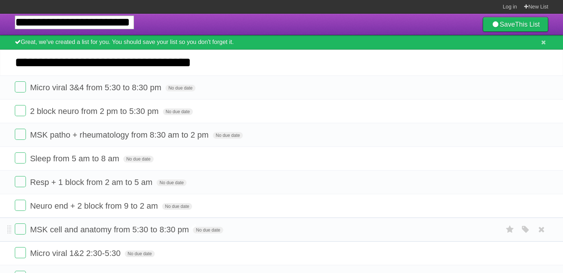 The width and height of the screenshot is (563, 273). I want to click on span: Micro viral 3&4 from 5:30 to 8:30 pm, so click(97, 87).